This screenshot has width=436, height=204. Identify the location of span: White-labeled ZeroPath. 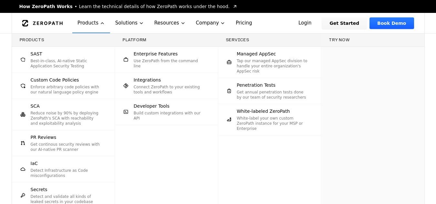
(263, 111).